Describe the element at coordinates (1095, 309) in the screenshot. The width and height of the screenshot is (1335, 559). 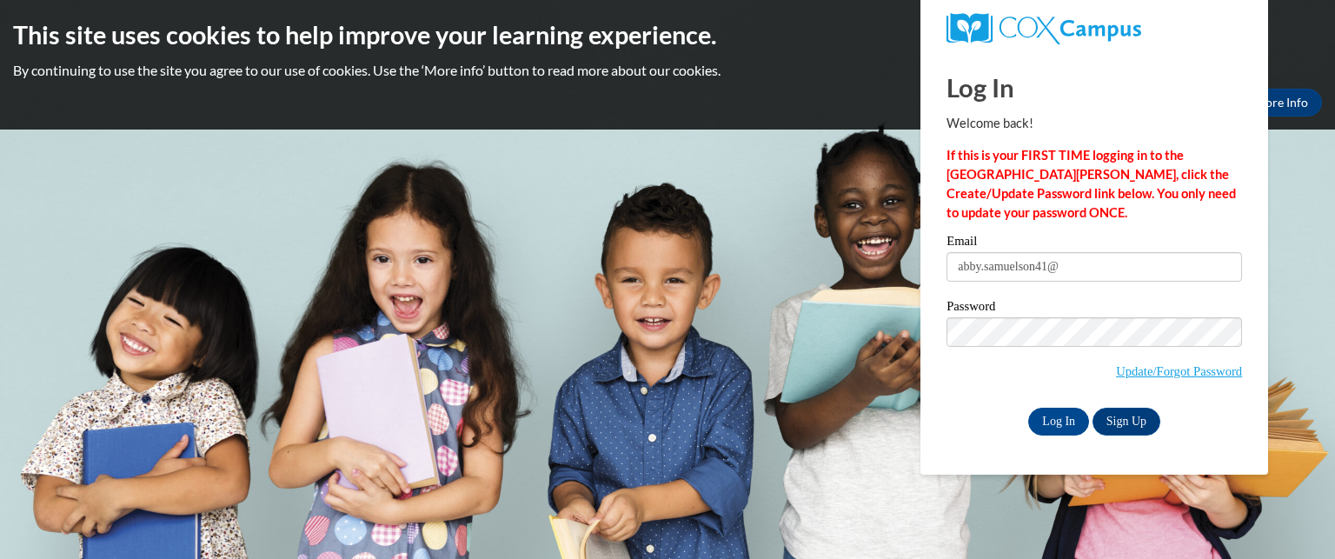
I see `label: Password` at that location.